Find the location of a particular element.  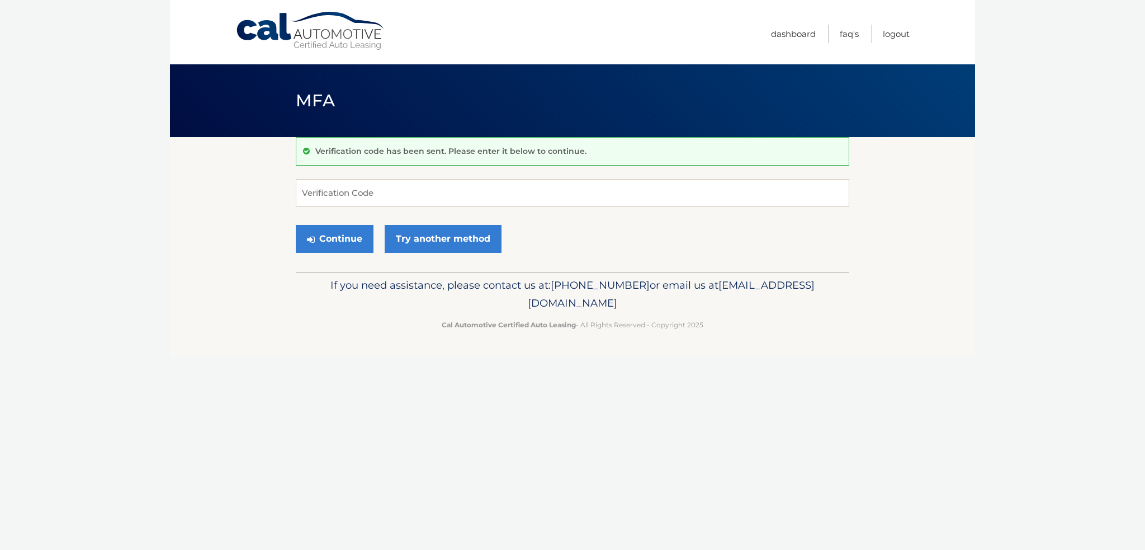

a: Dashboard is located at coordinates (794, 34).